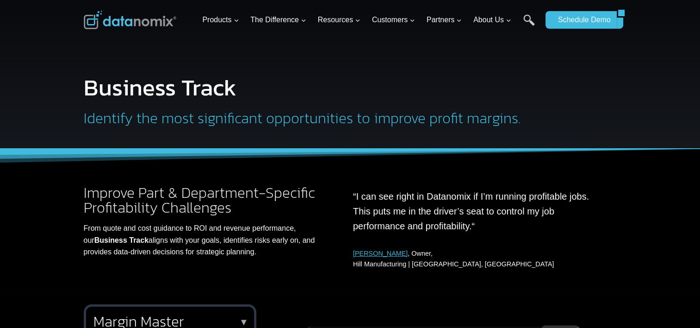  What do you see at coordinates (229, 43) in the screenshot?
I see `span: Phone number` at bounding box center [229, 43].